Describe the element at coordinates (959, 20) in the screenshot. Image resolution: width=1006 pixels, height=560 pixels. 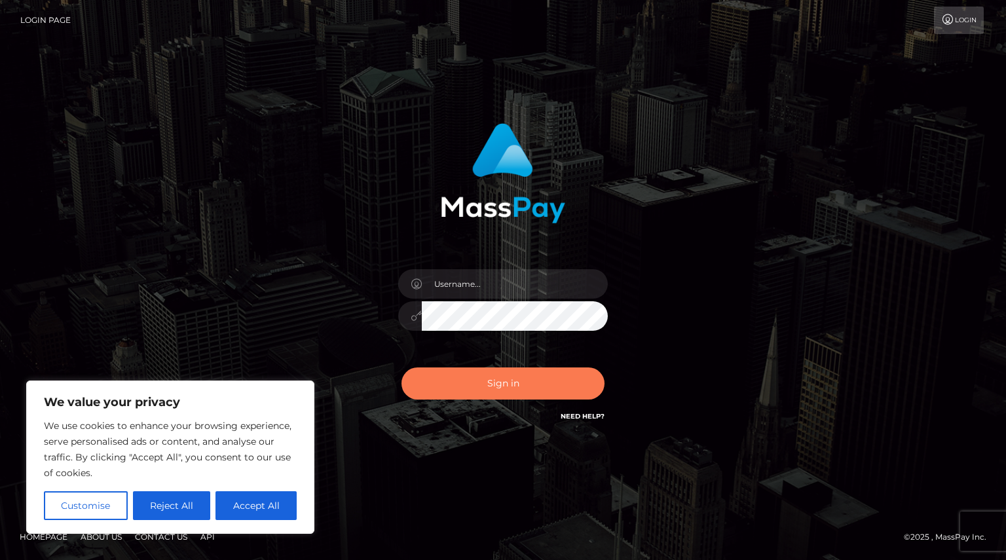
I see `a: Login` at that location.